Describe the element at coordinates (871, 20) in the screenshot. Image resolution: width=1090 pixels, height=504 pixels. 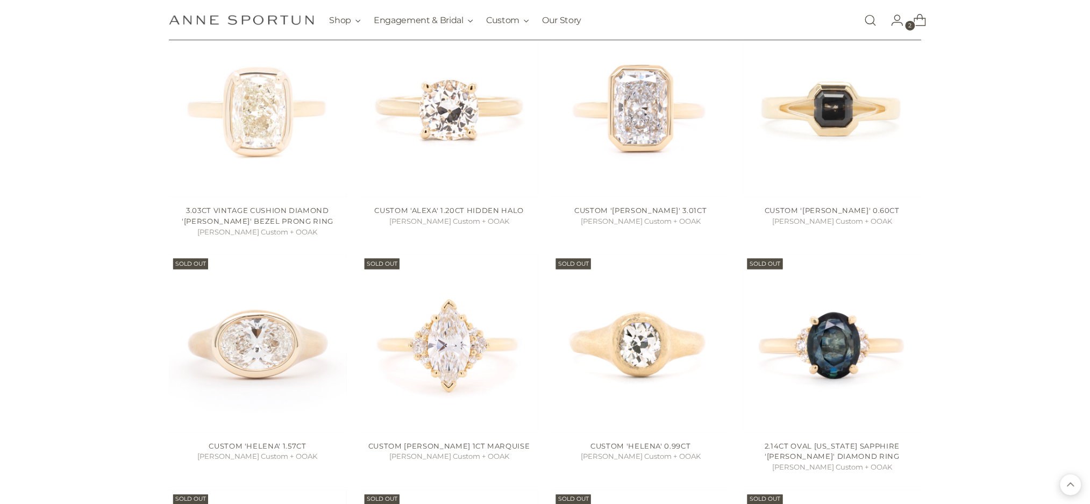
I see `a: Open search modal` at that location.